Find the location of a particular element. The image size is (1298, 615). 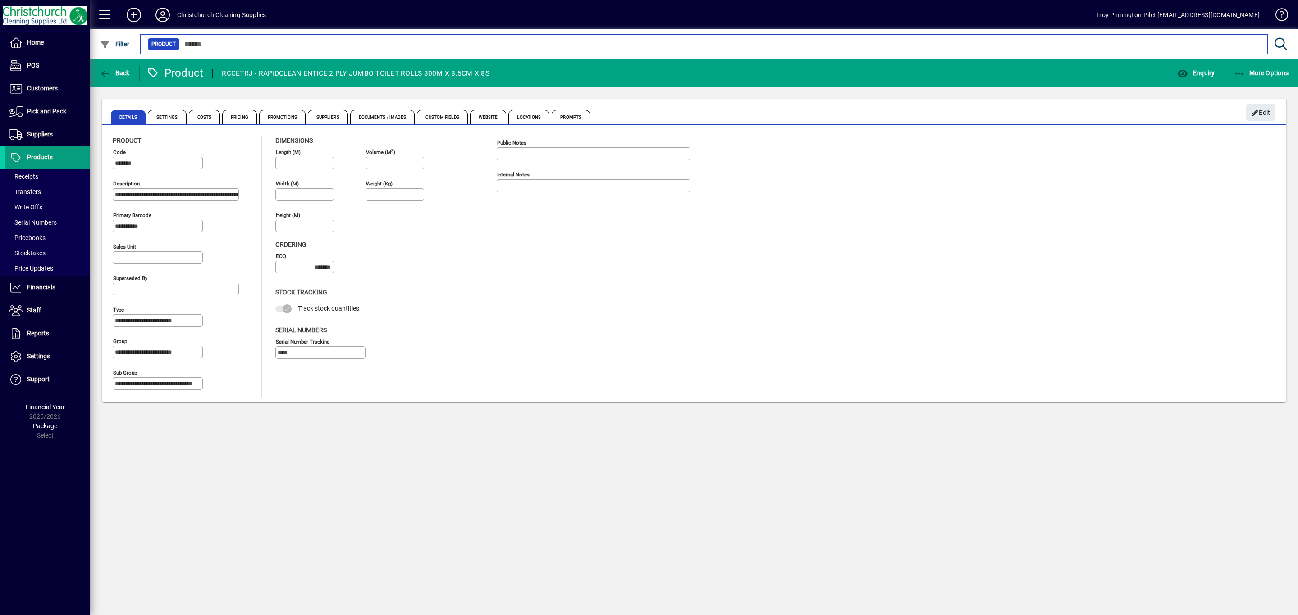

mat-label: Public Notes is located at coordinates (511, 143).